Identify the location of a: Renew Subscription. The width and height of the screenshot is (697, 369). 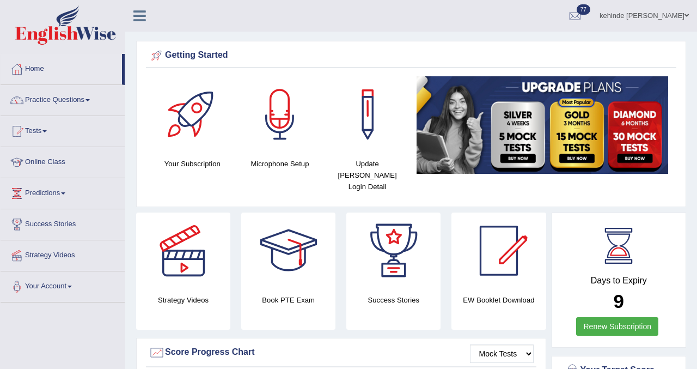
(617, 326).